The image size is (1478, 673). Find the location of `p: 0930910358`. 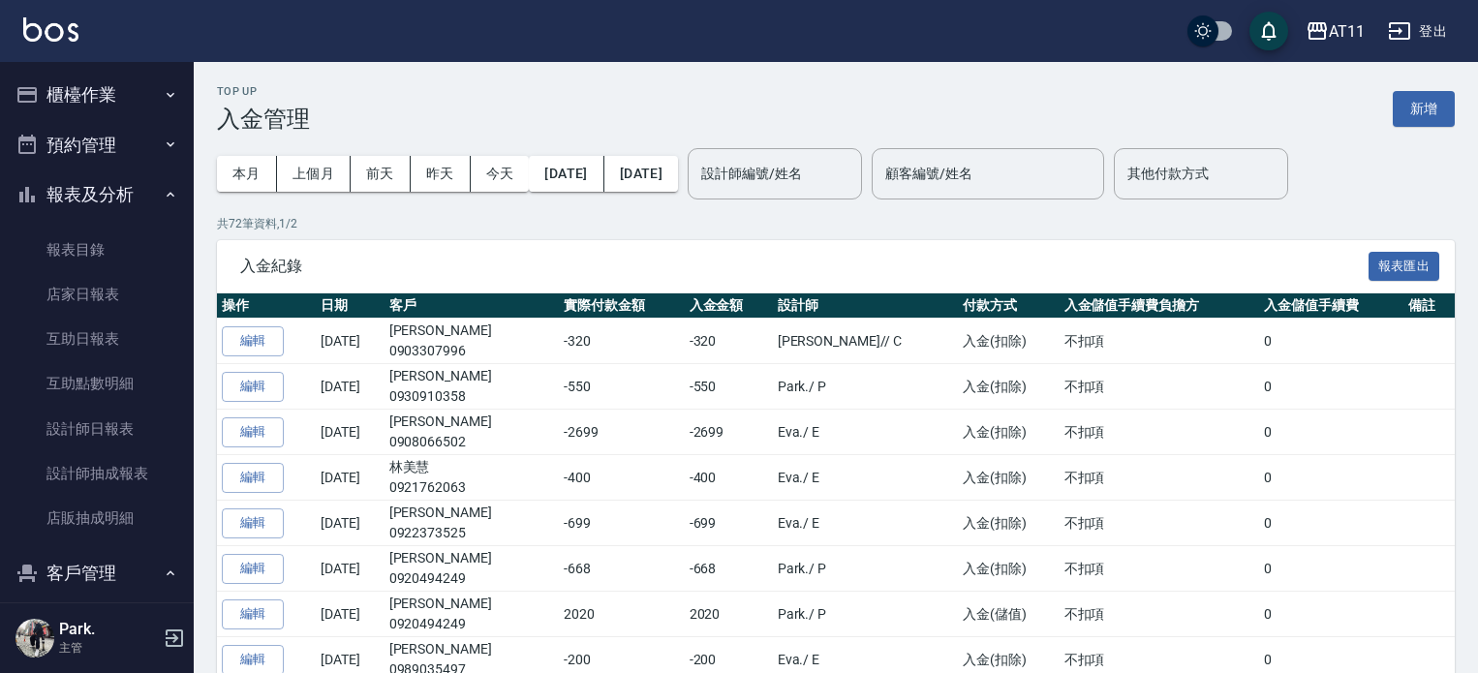

p: 0930910358 is located at coordinates (472, 396).